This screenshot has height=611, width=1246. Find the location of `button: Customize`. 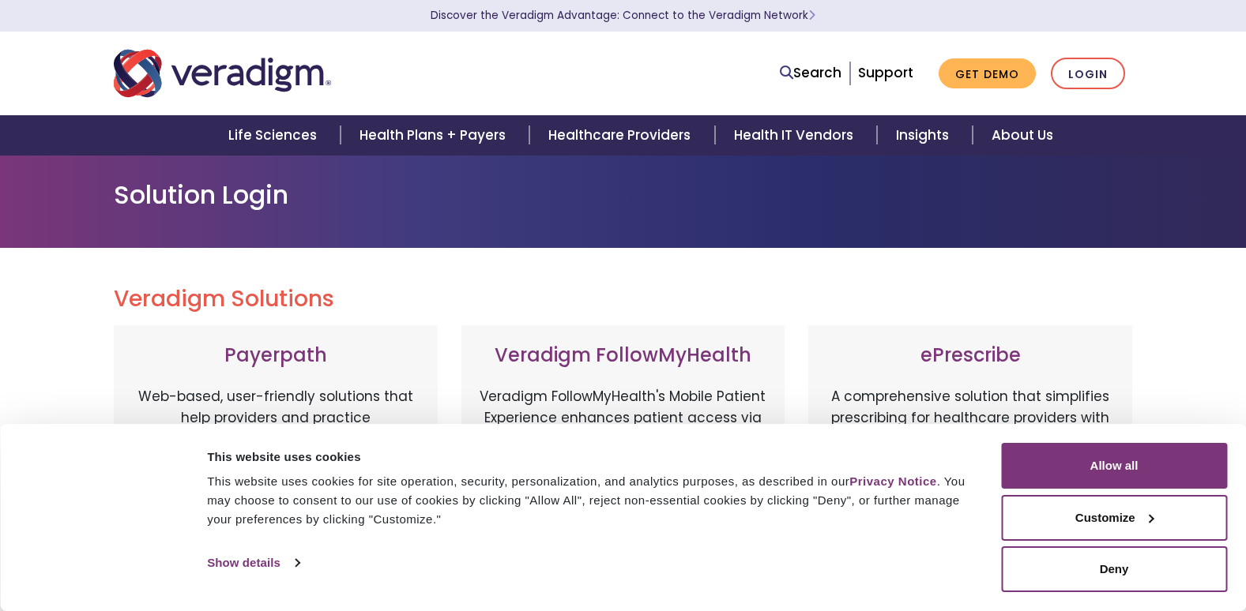

button: Customize is located at coordinates (1114, 518).